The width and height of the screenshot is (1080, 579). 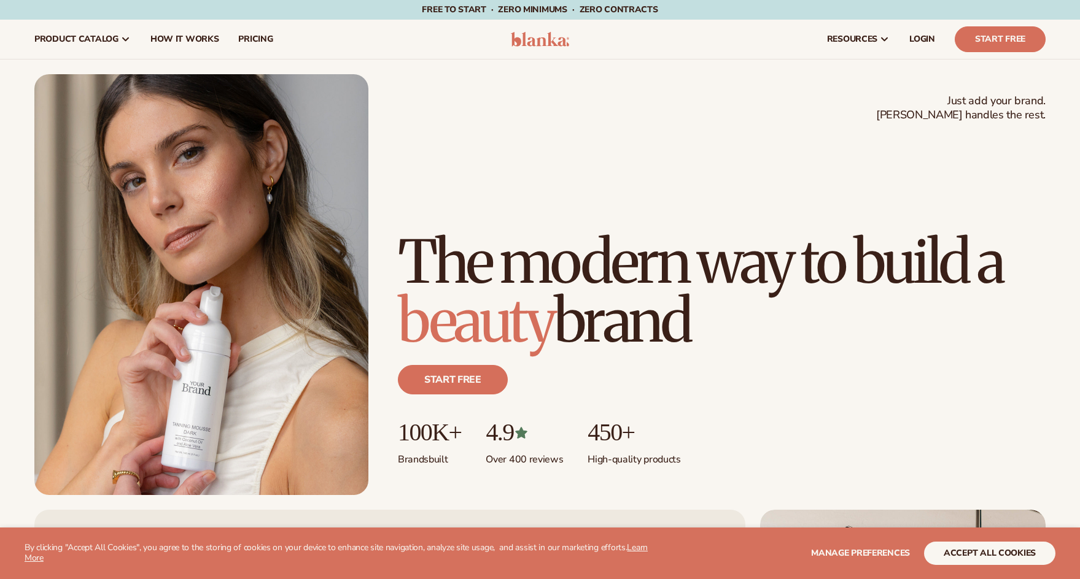 What do you see at coordinates (82, 39) in the screenshot?
I see `a: product catalog` at bounding box center [82, 39].